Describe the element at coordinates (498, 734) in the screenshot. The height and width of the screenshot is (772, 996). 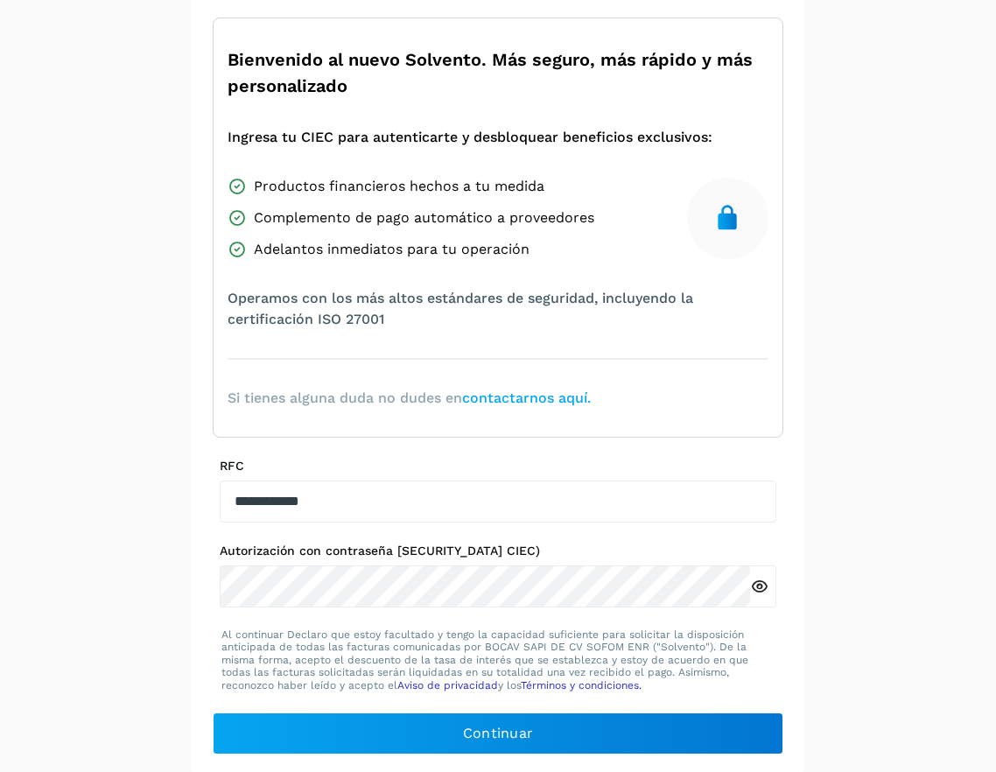
I see `span: Continuar` at that location.